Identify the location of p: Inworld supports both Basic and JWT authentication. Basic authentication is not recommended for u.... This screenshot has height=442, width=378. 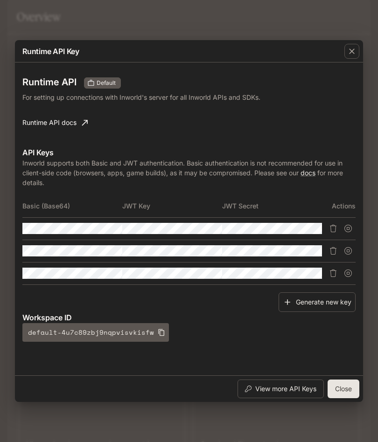
(189, 173).